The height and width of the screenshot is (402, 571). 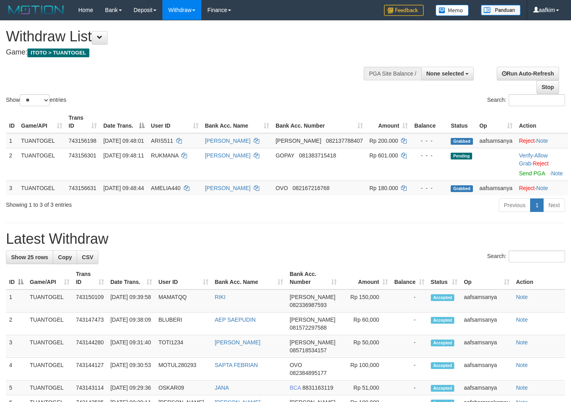 I want to click on th: Amount: activate to sort column ascending, so click(x=389, y=122).